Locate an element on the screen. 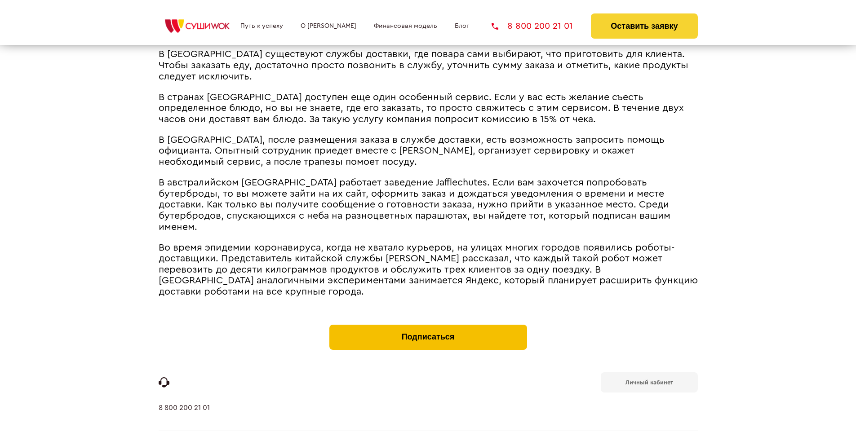 The width and height of the screenshot is (856, 432). a: Путь к успеху is located at coordinates (262, 26).